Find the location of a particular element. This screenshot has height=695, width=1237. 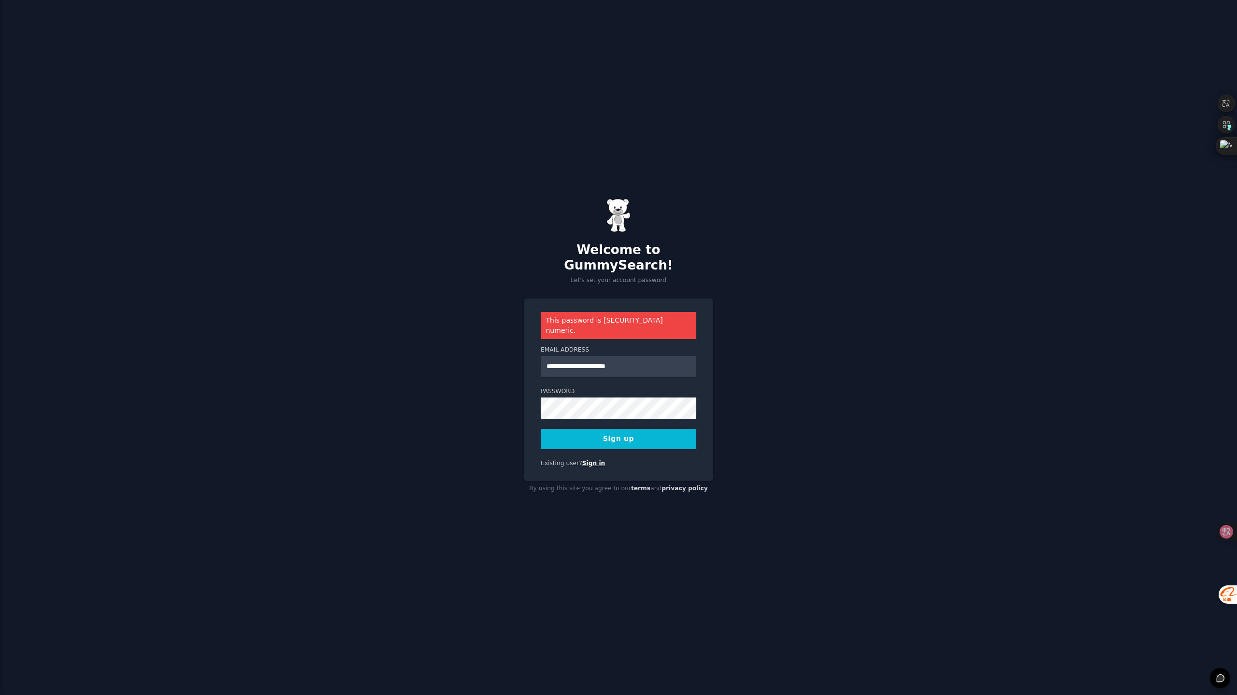

label: Email Address is located at coordinates (618, 350).